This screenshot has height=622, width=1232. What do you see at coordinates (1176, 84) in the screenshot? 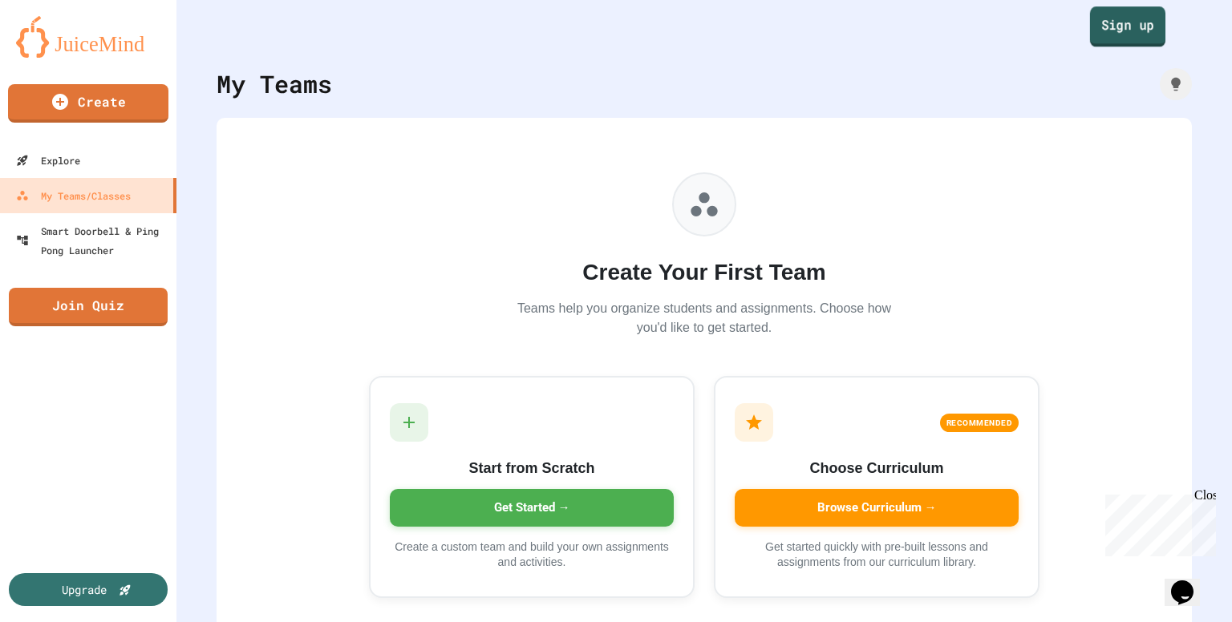
I see `div: How it works` at bounding box center [1176, 84].